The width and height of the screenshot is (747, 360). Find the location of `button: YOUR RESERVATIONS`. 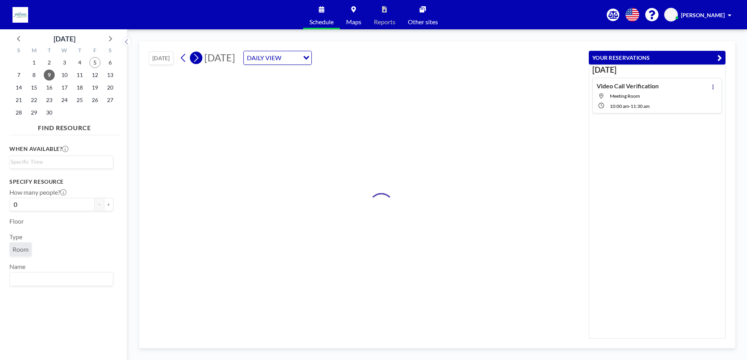

button: YOUR RESERVATIONS is located at coordinates (657, 57).